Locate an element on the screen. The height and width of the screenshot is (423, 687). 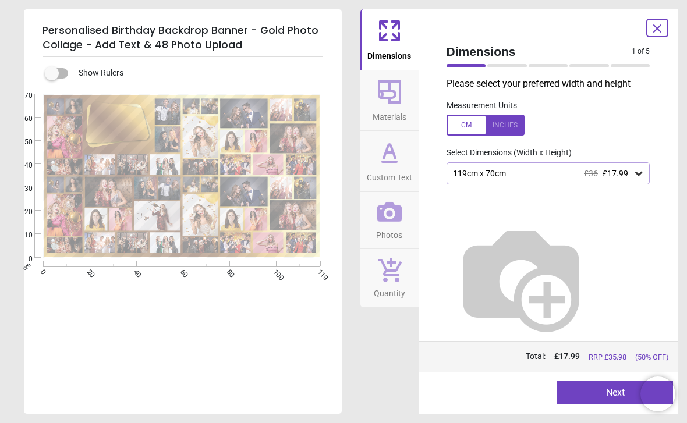
button: Dimensions is located at coordinates (389, 40).